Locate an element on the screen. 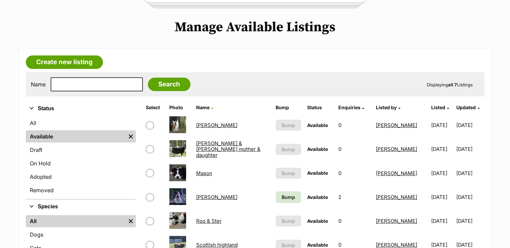 The height and width of the screenshot is (248, 510). div: Status is located at coordinates (81, 157).